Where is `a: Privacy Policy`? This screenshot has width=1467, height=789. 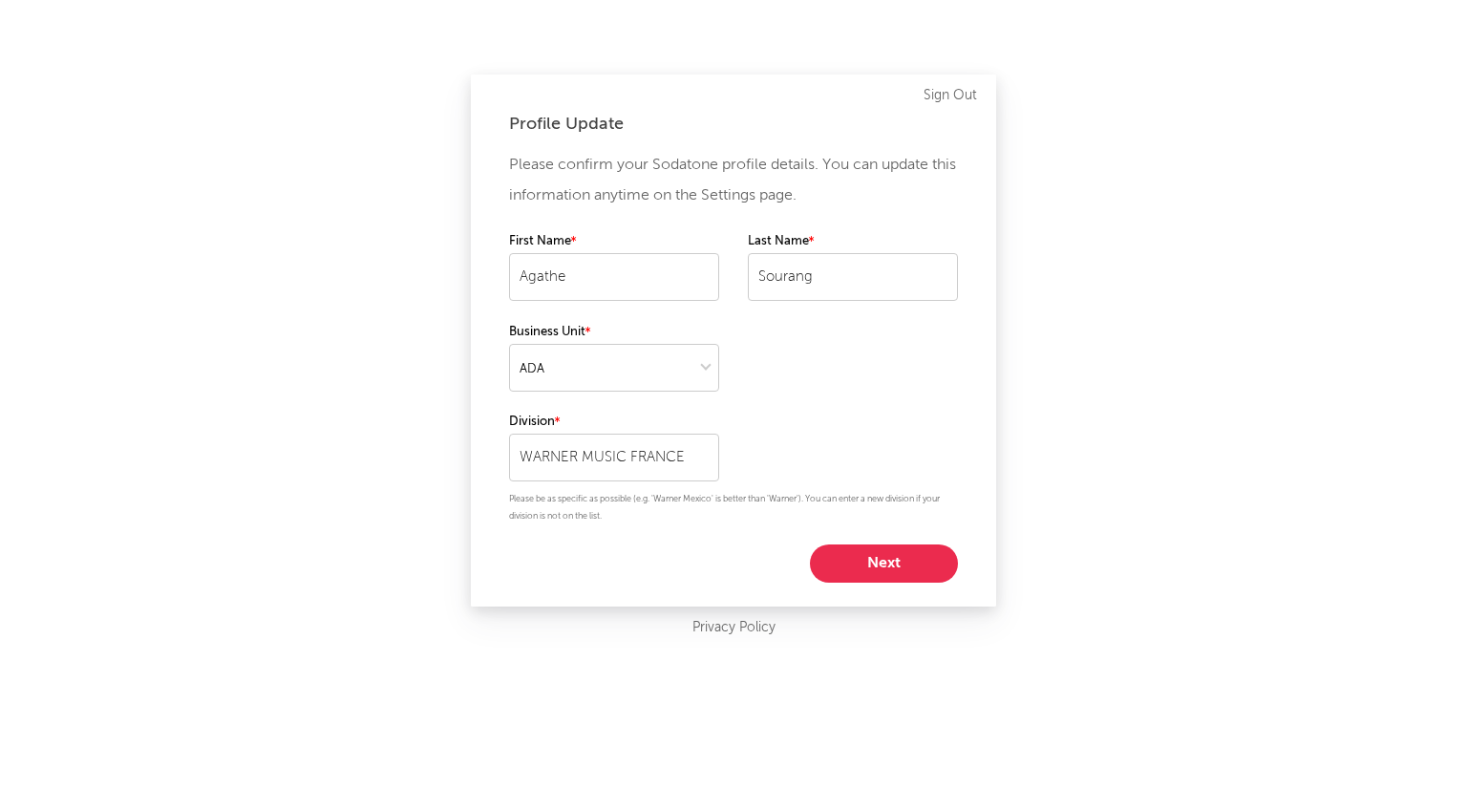 a: Privacy Policy is located at coordinates (734, 628).